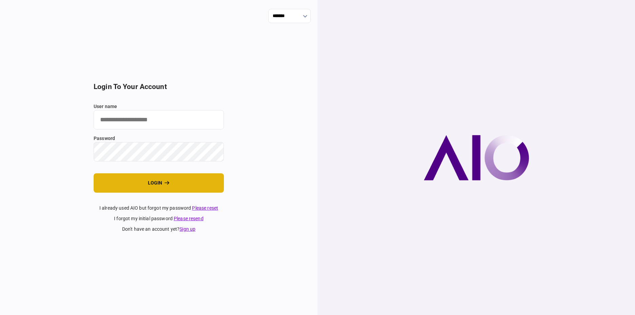 The width and height of the screenshot is (635, 315). Describe the element at coordinates (159, 119) in the screenshot. I see `input: user name` at that location.